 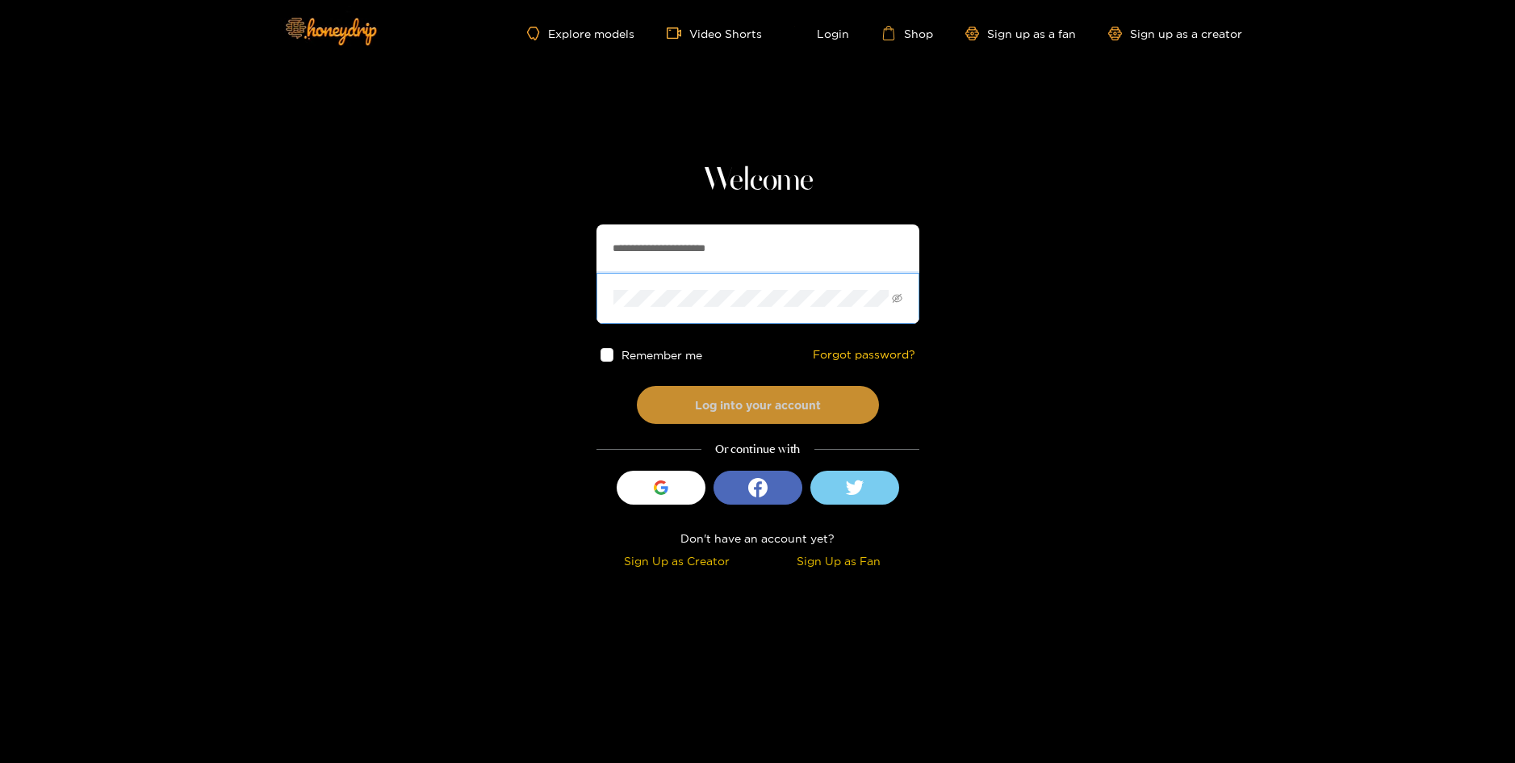 I want to click on a: Login, so click(x=822, y=33).